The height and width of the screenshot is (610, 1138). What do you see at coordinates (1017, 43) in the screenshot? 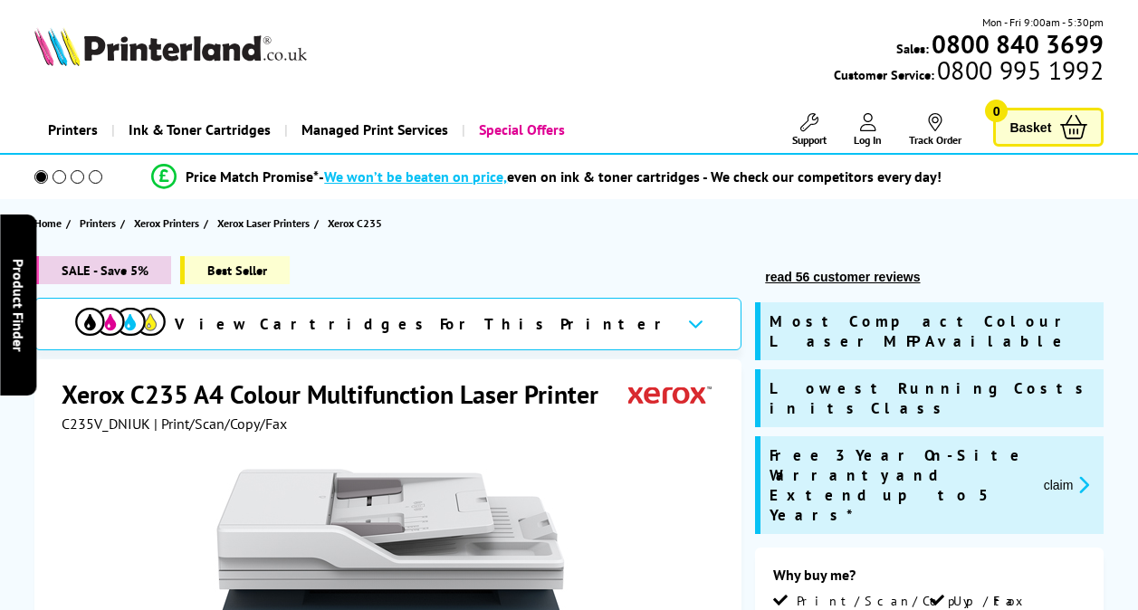
I see `b: 0800 840 3699` at bounding box center [1017, 43].